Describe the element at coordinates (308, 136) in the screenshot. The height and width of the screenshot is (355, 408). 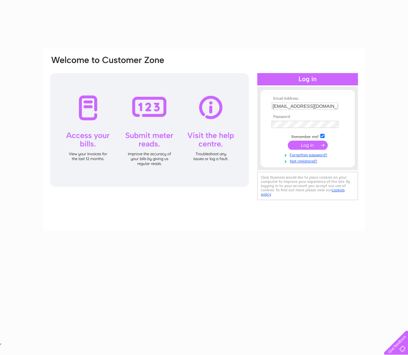
I see `td: Remember me?` at that location.